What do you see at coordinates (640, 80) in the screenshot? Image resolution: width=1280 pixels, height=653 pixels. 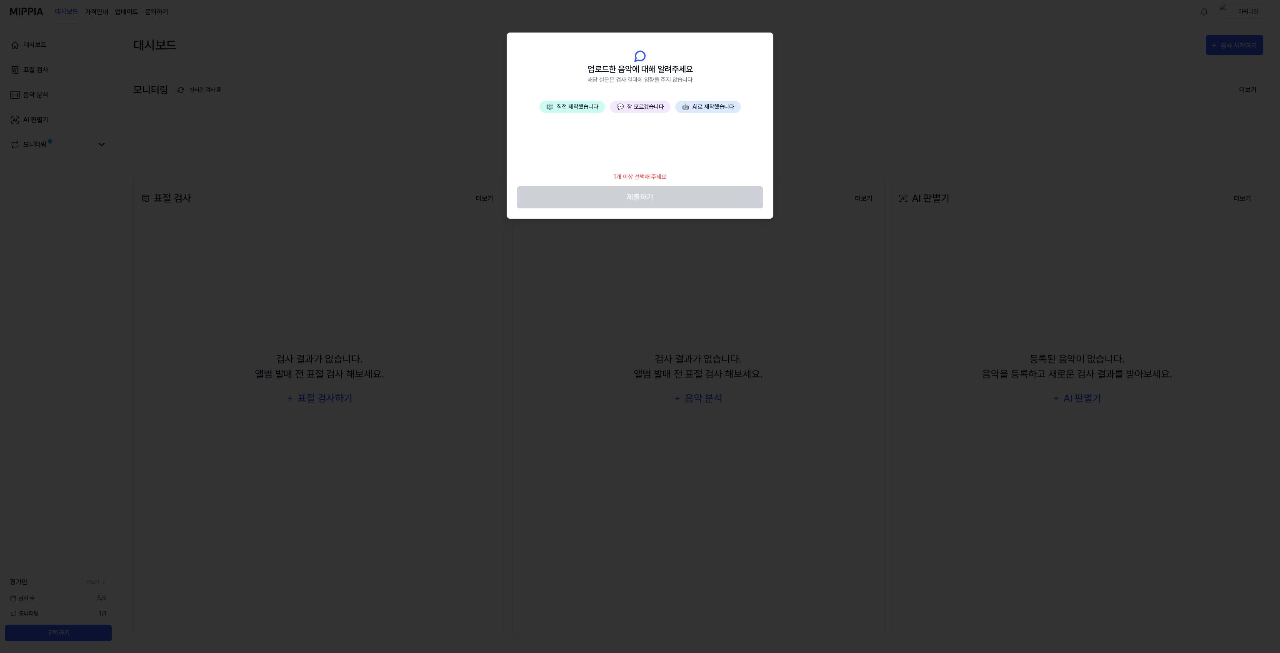 I see `span: 해당 설문은 검사 결과에 영향을 주지 않습니다` at bounding box center [640, 80].